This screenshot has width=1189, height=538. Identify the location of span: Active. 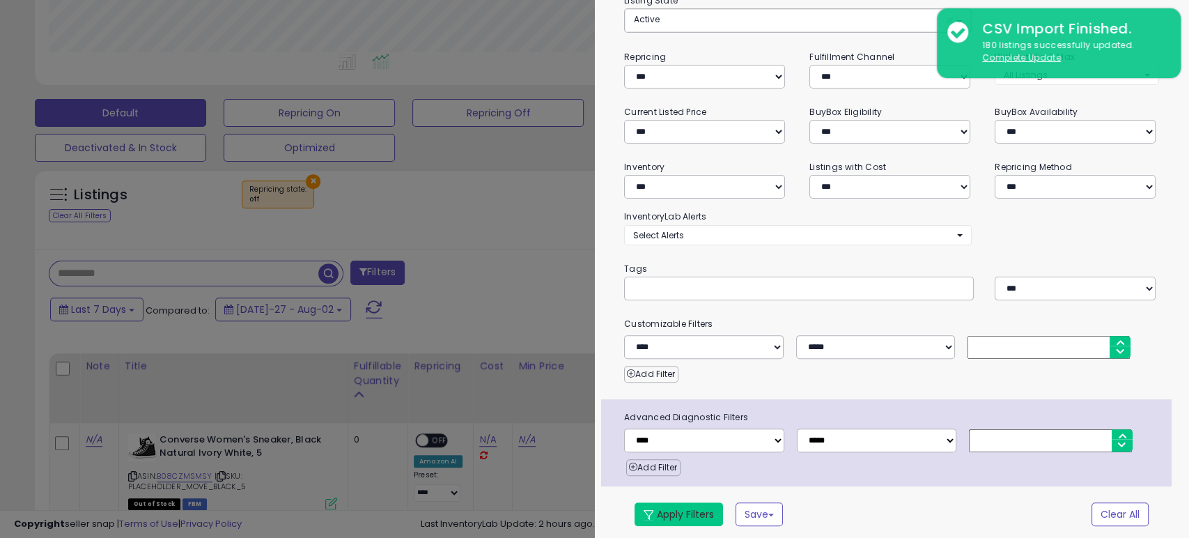
(647, 19).